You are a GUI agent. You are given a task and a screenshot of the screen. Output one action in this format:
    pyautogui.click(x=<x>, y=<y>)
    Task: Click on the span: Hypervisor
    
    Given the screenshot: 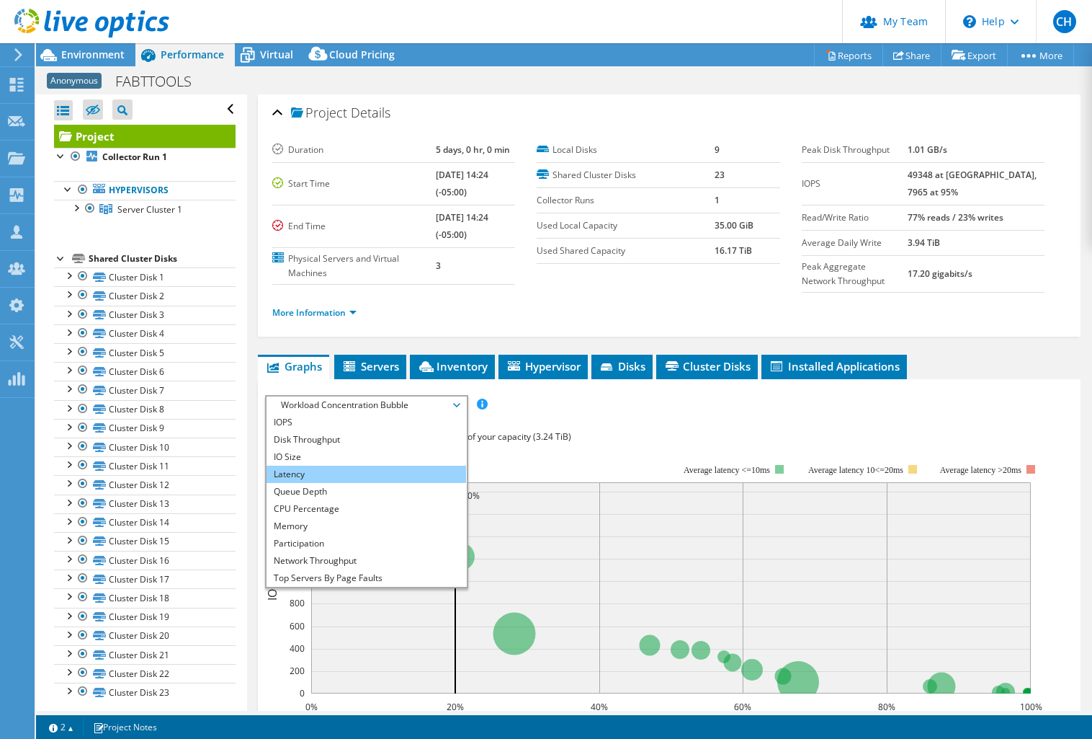 What is the action you would take?
    pyautogui.click(x=543, y=366)
    